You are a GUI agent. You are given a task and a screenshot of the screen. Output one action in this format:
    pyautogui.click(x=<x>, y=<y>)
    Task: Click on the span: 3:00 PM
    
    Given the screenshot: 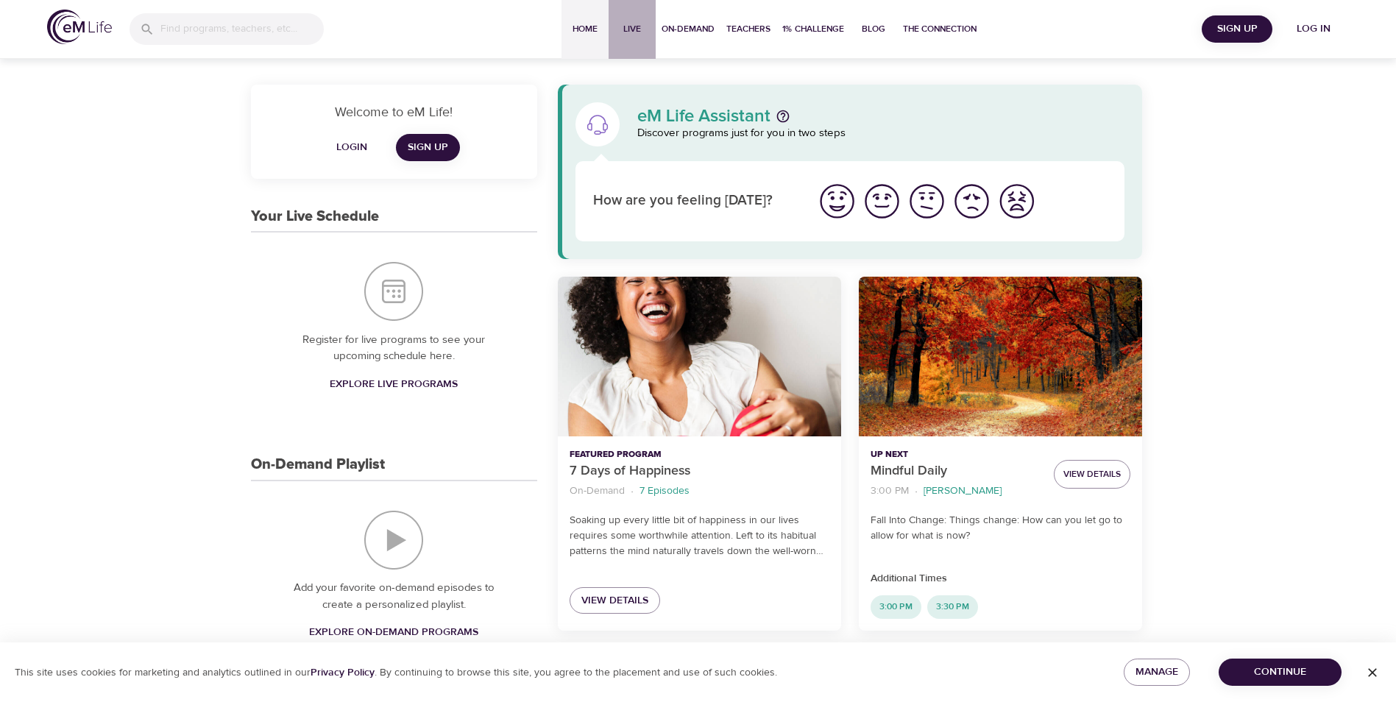 What is the action you would take?
    pyautogui.click(x=895, y=606)
    